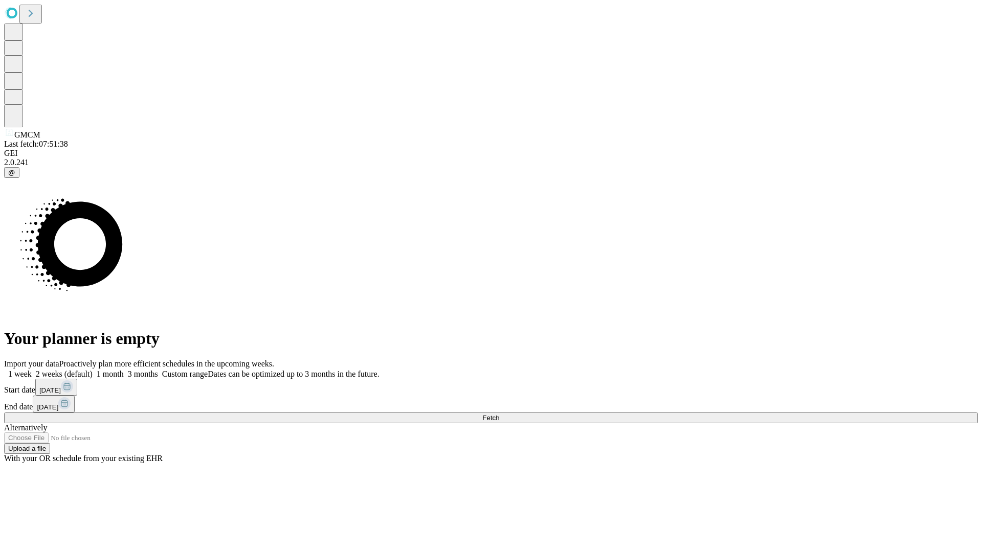  Describe the element at coordinates (83, 458) in the screenshot. I see `span: With your OR schedule from your existing EHR` at that location.